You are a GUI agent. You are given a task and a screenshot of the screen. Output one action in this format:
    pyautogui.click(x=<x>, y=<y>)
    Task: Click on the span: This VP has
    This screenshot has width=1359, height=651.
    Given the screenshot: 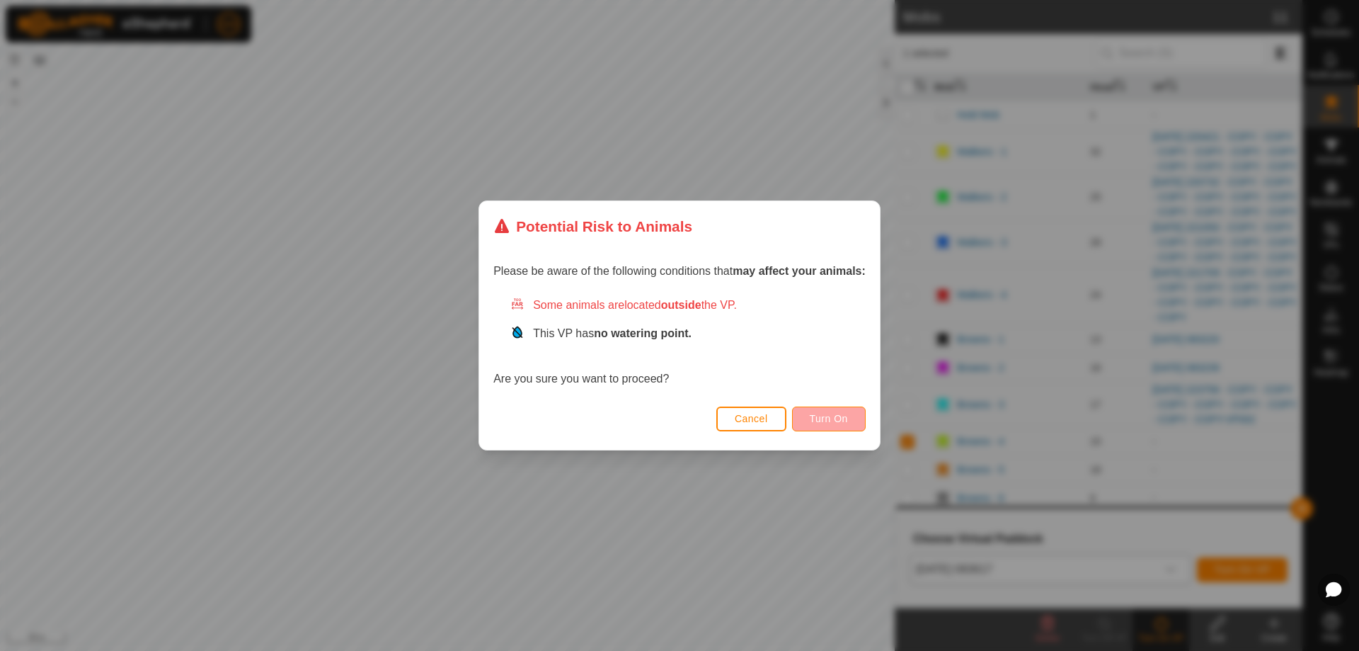 What is the action you would take?
    pyautogui.click(x=612, y=333)
    